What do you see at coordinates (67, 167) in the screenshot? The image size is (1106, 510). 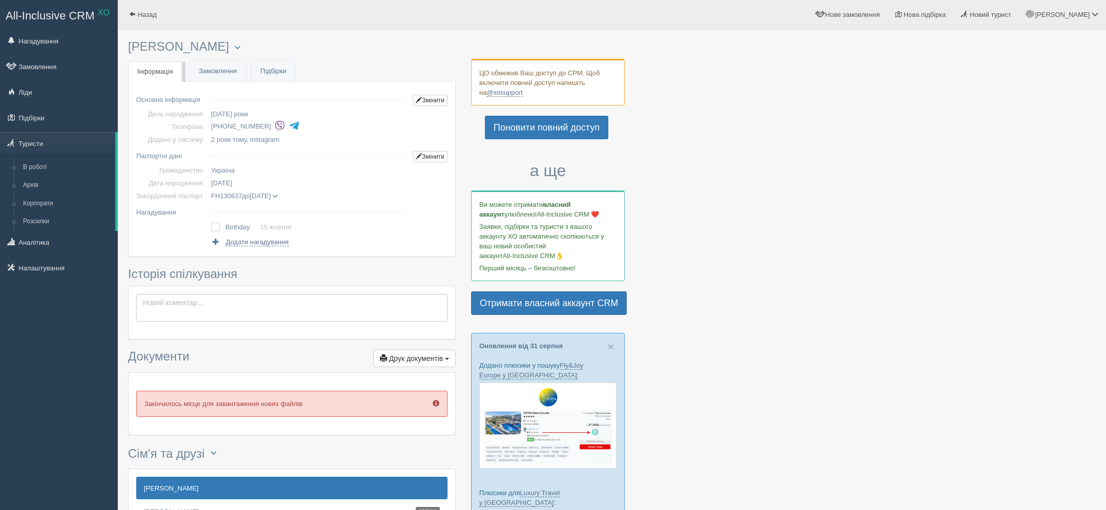 I see `a: В роботі` at bounding box center [67, 167].